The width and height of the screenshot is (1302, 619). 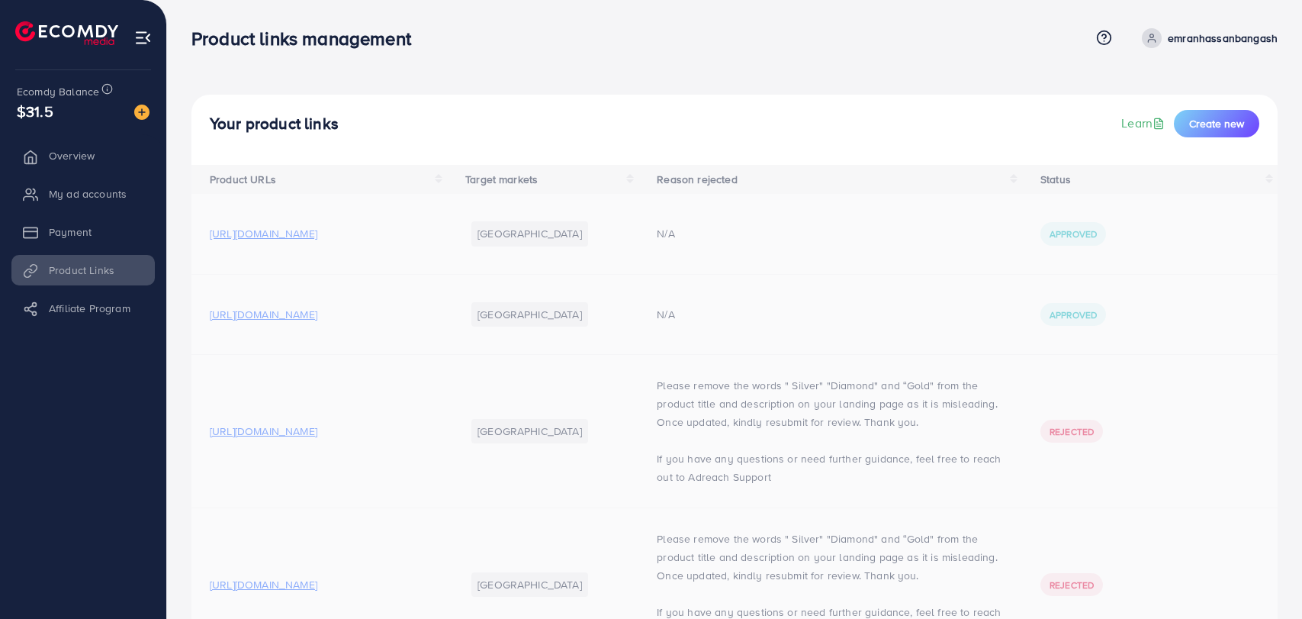 What do you see at coordinates (274, 124) in the screenshot?
I see `h4: Your product links` at bounding box center [274, 124].